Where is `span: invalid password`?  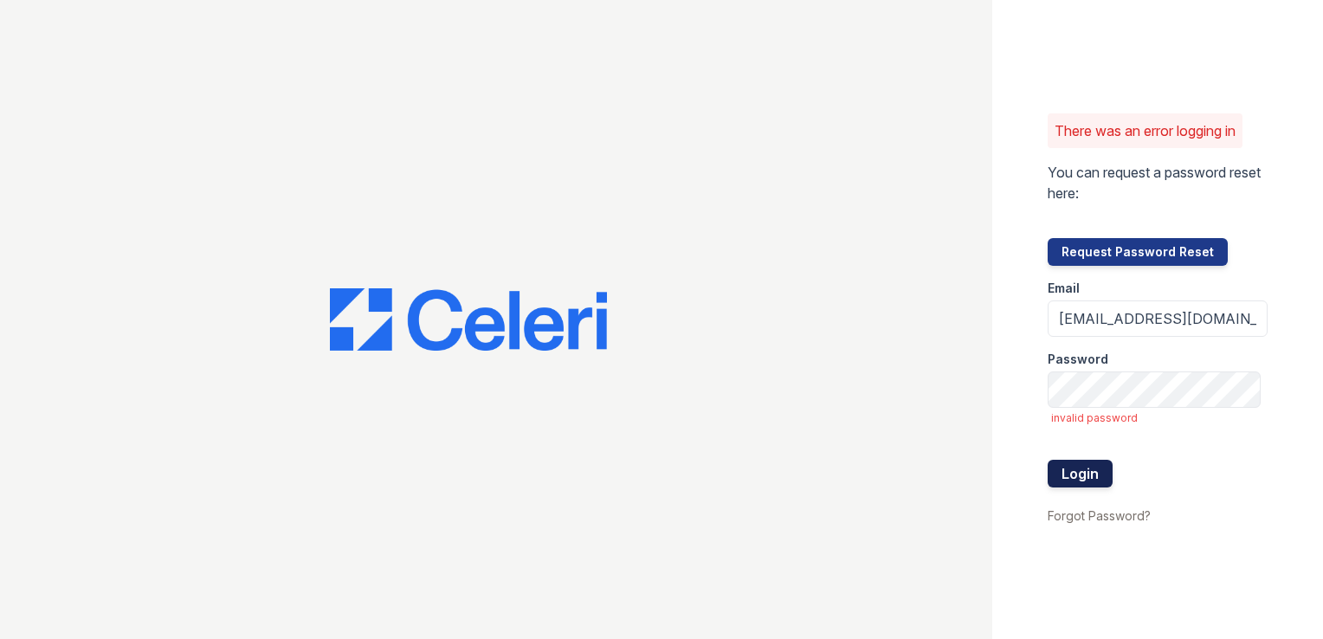 span: invalid password is located at coordinates (1159, 418).